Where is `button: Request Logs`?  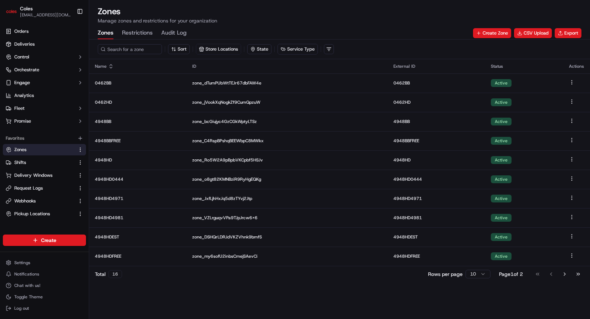
button: Request Logs is located at coordinates (44, 188).